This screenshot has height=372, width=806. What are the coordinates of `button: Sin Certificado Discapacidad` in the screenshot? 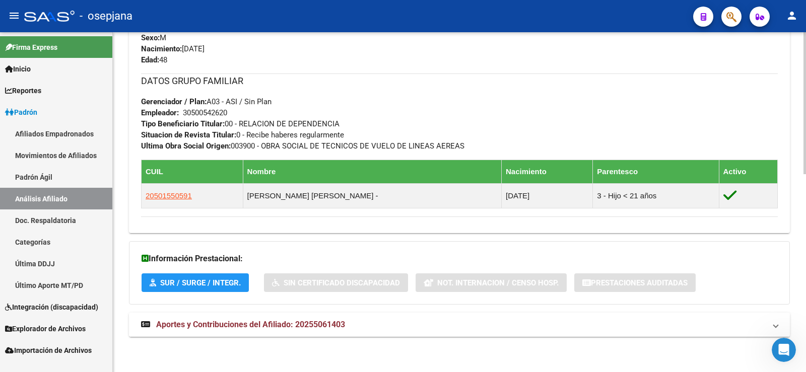 It's located at (336, 283).